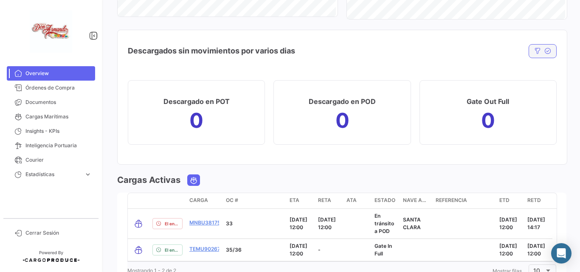 This screenshot has width=580, height=272. I want to click on span: Estadísticas, so click(53, 174).